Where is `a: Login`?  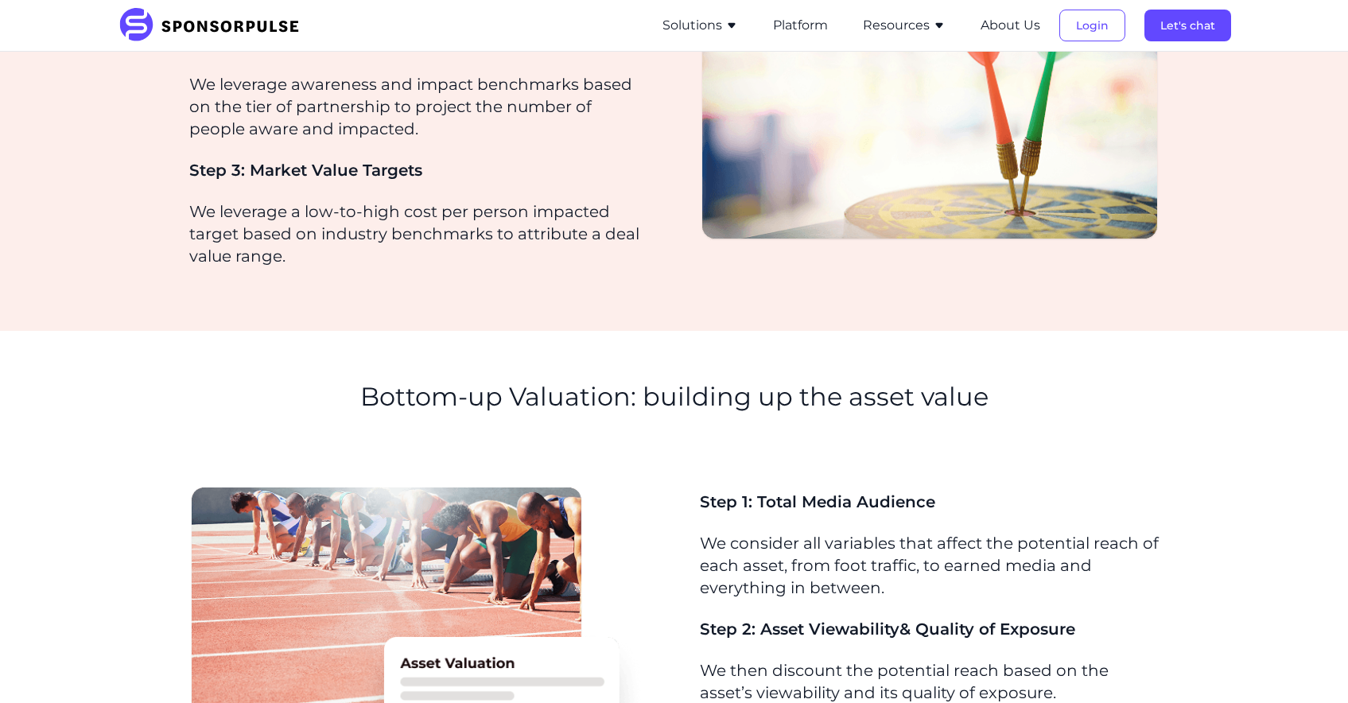
a: Login is located at coordinates (1092, 25).